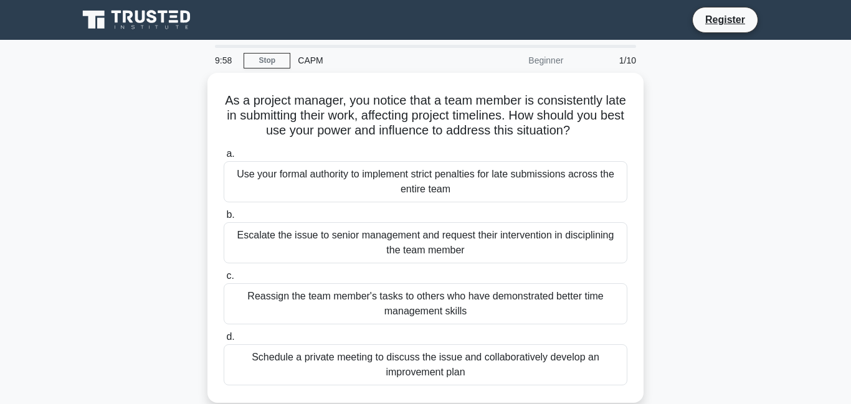 Image resolution: width=851 pixels, height=404 pixels. What do you see at coordinates (230, 214) in the screenshot?
I see `span: b.` at bounding box center [230, 214].